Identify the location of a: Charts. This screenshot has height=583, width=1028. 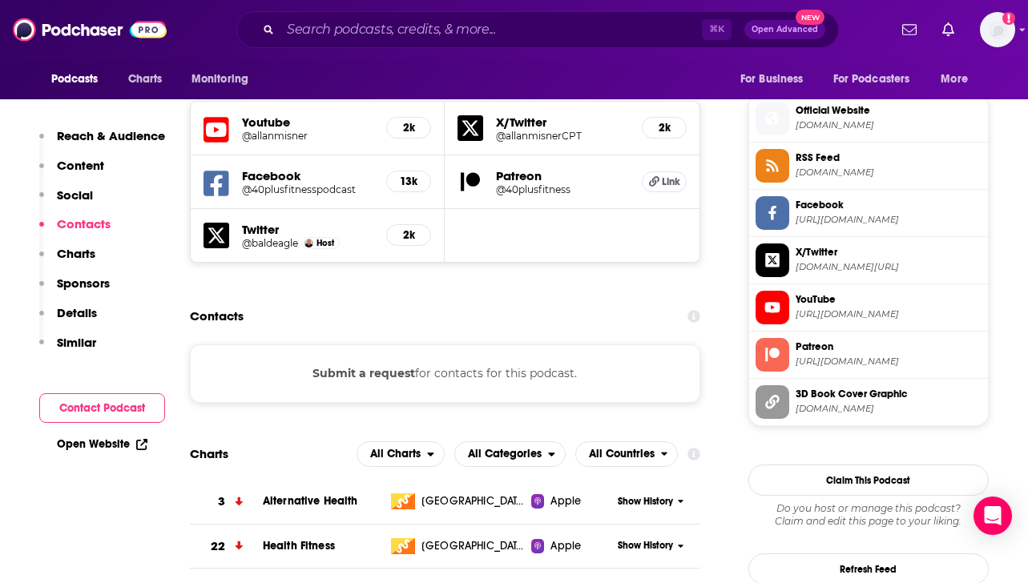
(145, 79).